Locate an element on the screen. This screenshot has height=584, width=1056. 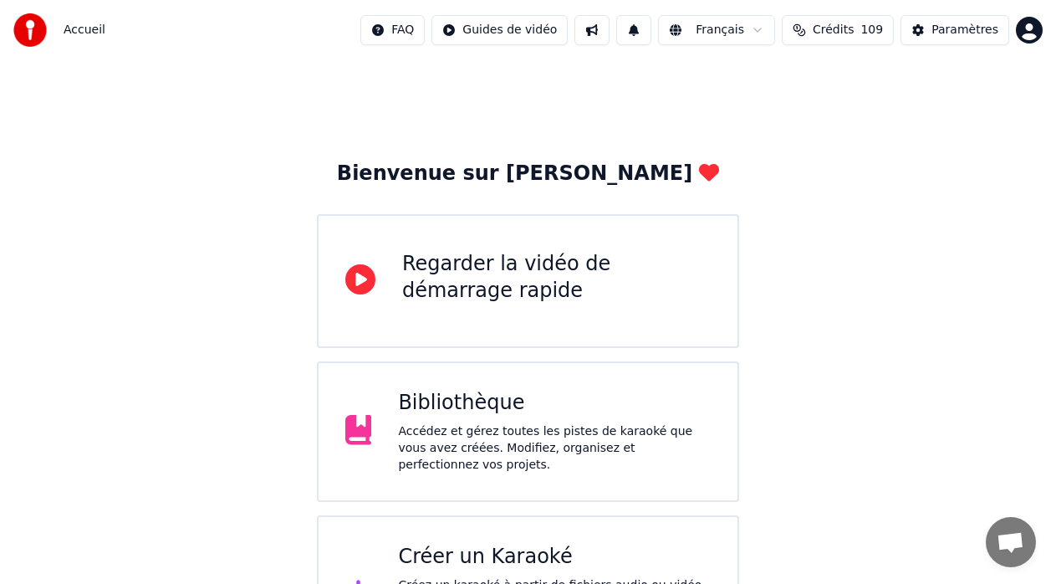
div: Accédez et gérez toutes les pistes de karaoké que vous avez créées. Modifiez, organisez et perfec... is located at coordinates (555, 448).